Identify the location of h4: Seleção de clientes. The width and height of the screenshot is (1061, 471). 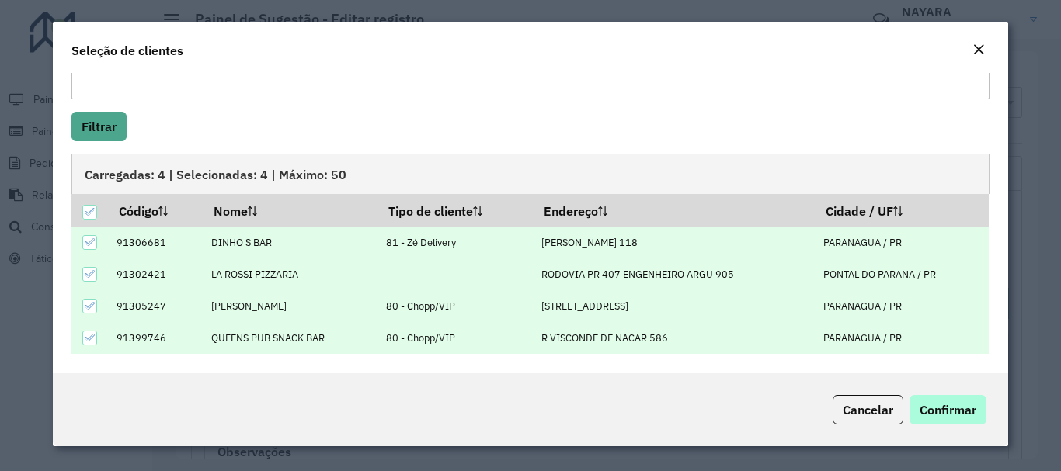
(127, 50).